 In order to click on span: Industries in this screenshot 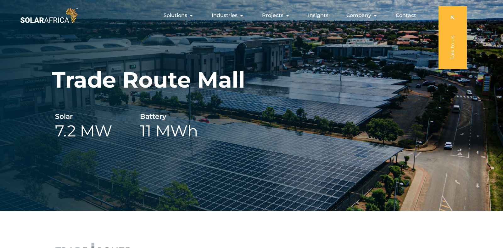, I will do `click(225, 15)`.